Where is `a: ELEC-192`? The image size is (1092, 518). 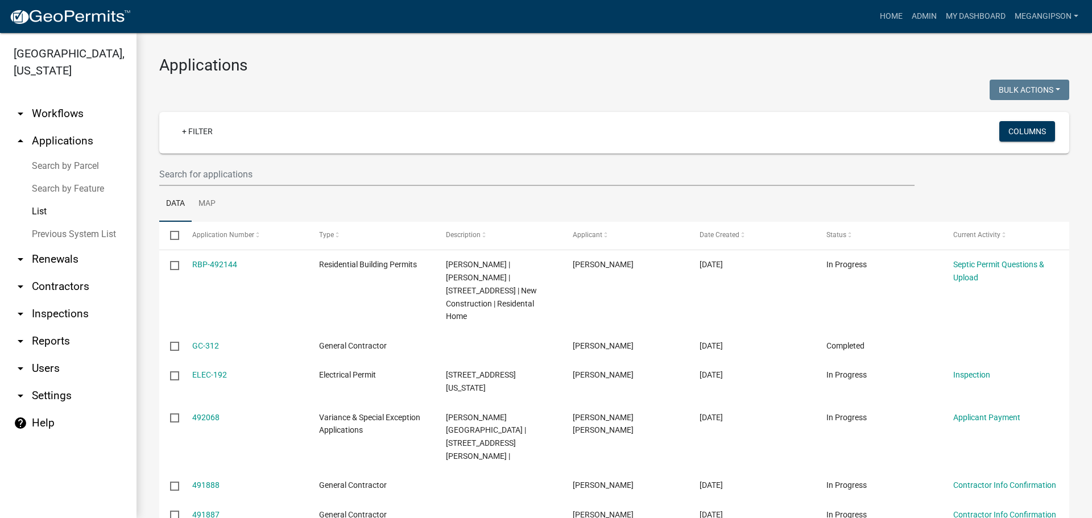 a: ELEC-192 is located at coordinates (209, 375).